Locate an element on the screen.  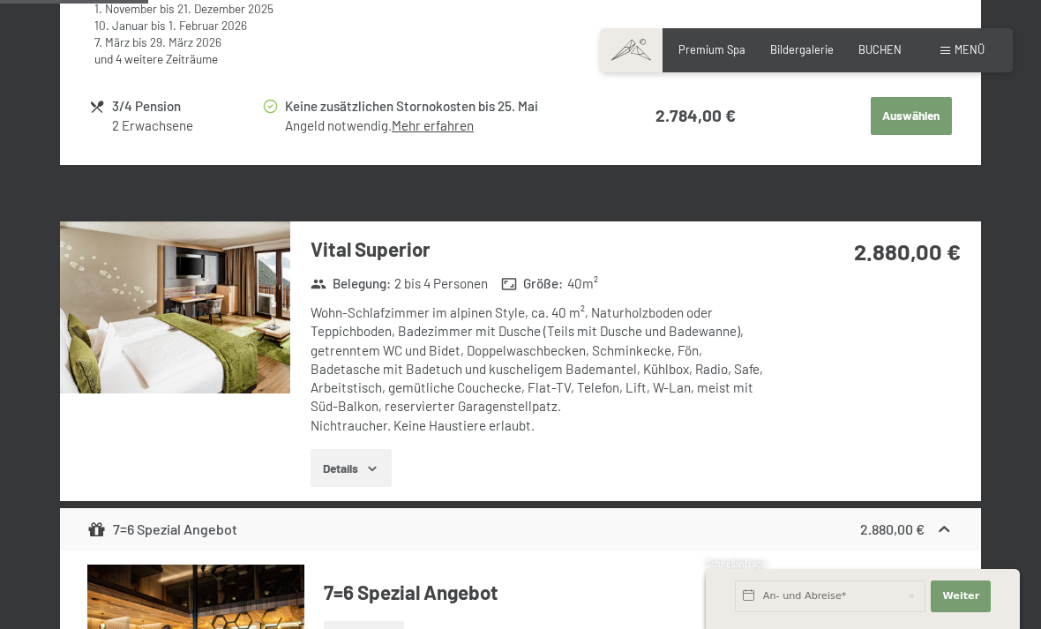
button: Weiter is located at coordinates (961, 596).